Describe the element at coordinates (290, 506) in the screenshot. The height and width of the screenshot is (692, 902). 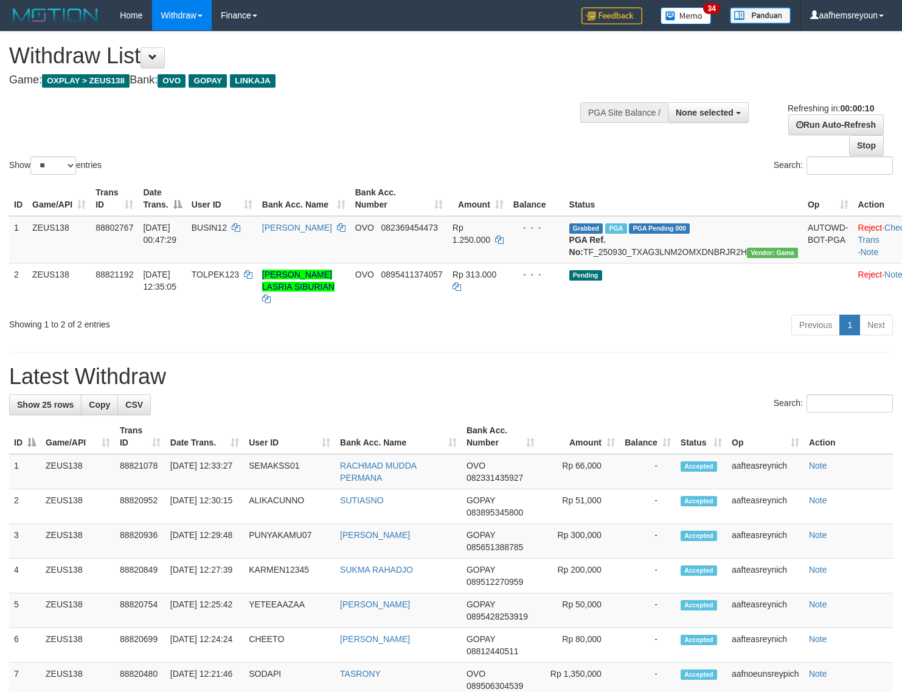
I see `td: ALIKACUNNO` at that location.